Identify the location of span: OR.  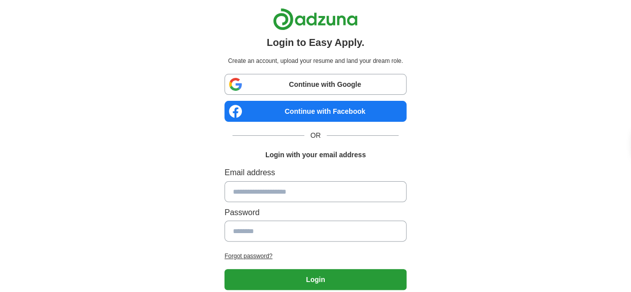
(315, 135).